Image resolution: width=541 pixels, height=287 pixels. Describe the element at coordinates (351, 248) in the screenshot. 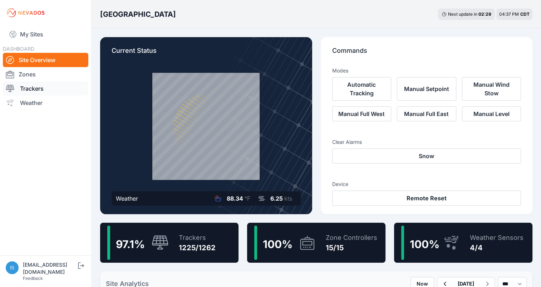

I see `div: 15/15` at that location.